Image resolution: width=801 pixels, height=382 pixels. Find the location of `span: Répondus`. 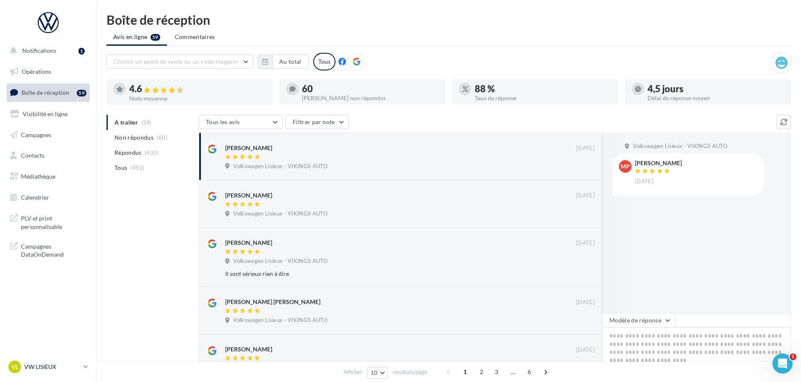

span: Répondus is located at coordinates (128, 153).